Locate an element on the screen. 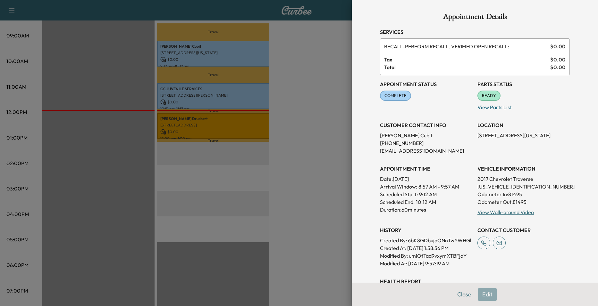 Image resolution: width=598 pixels, height=306 pixels. p: View Parts List is located at coordinates (524, 106).